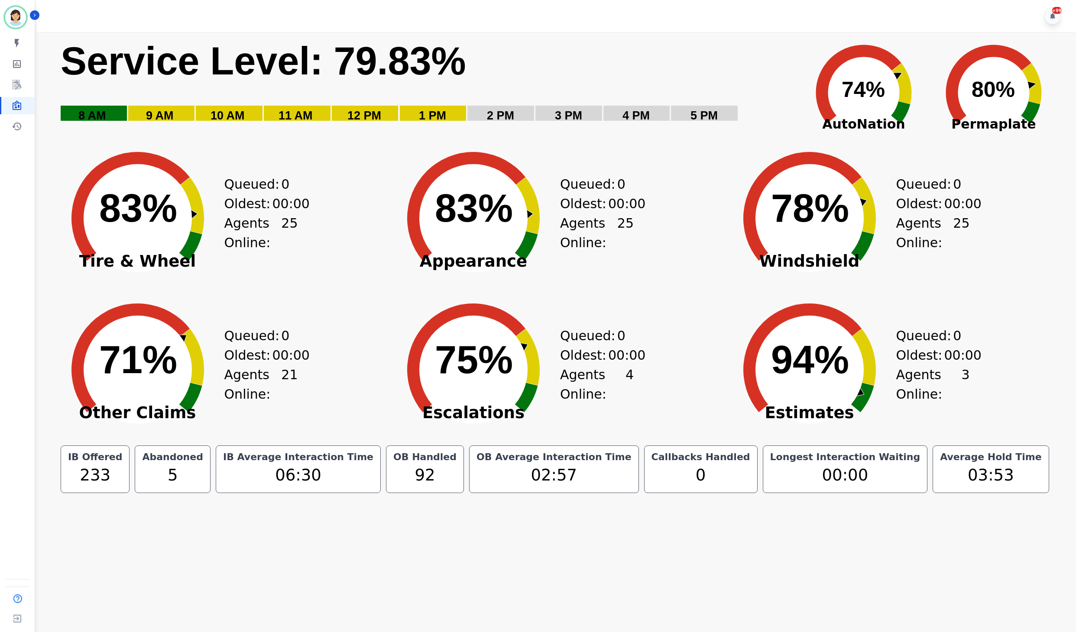 This screenshot has width=1076, height=632. Describe the element at coordinates (993, 90) in the screenshot. I see `text: 80%` at that location.